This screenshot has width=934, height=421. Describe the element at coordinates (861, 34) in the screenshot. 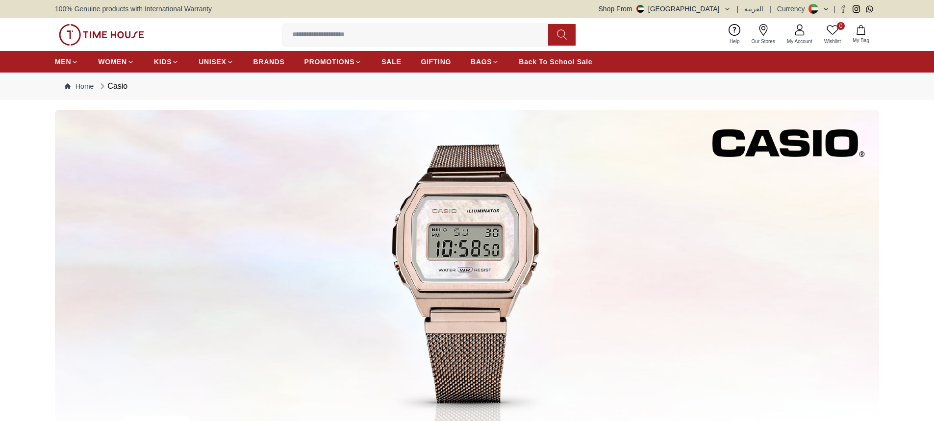

I see `button: My Bag` at that location.